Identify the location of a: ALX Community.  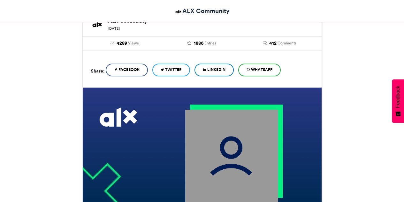
(202, 11).